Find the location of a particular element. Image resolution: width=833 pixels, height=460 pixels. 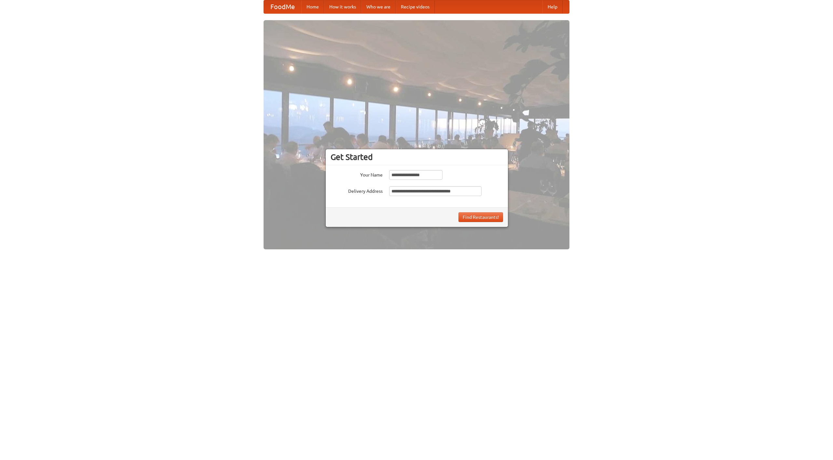

h3: Get Started is located at coordinates (417, 157).